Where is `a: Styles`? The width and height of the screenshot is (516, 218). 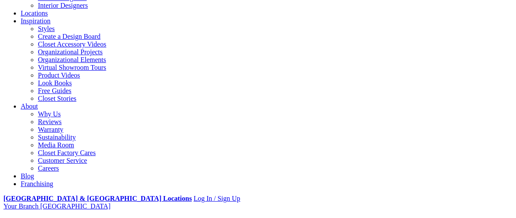
a: Styles is located at coordinates (46, 28).